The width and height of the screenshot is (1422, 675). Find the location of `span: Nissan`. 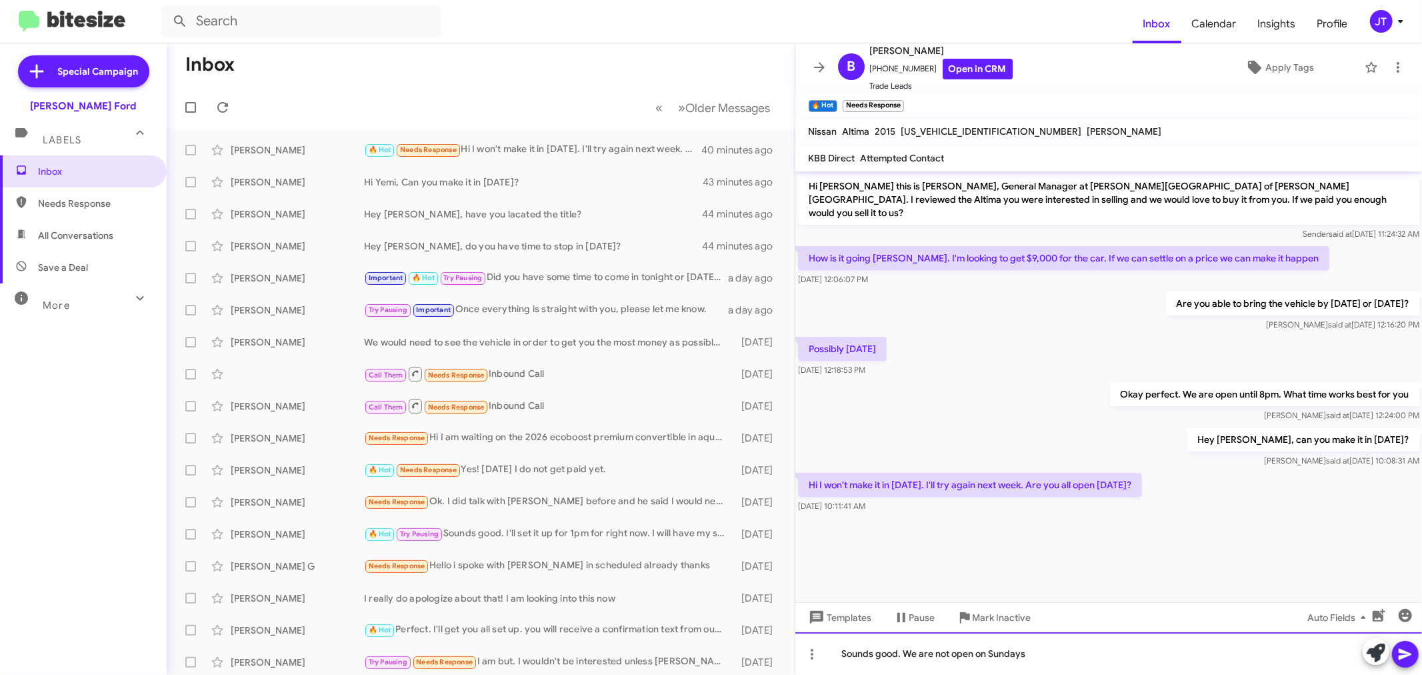

span: Nissan is located at coordinates (823, 131).